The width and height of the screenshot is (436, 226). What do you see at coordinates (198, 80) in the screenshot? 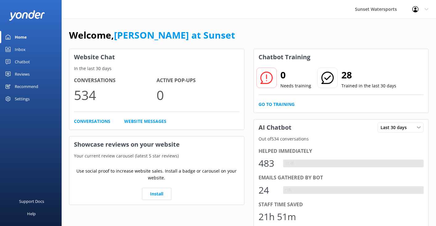
I see `h4: Active Pop-ups` at bounding box center [198, 80].